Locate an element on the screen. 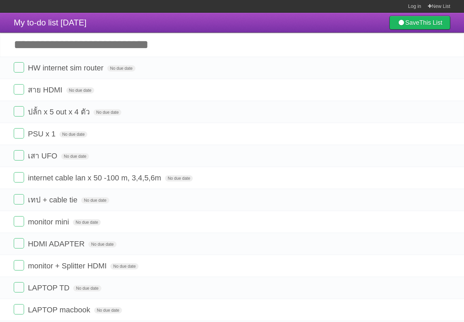 The width and height of the screenshot is (464, 322). span: internet cable lan x 50 -100 m, 3,4,5,6m is located at coordinates (95, 178).